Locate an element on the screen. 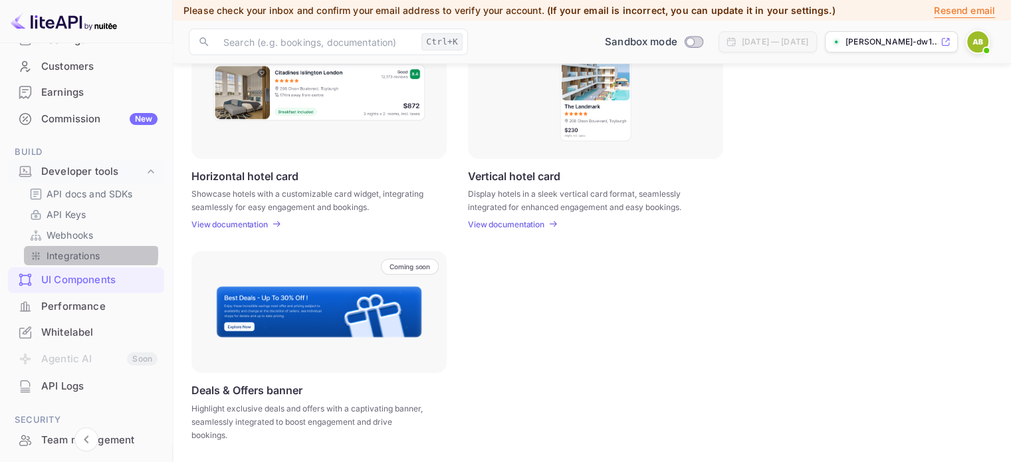  div: Integrations is located at coordinates (91, 255).